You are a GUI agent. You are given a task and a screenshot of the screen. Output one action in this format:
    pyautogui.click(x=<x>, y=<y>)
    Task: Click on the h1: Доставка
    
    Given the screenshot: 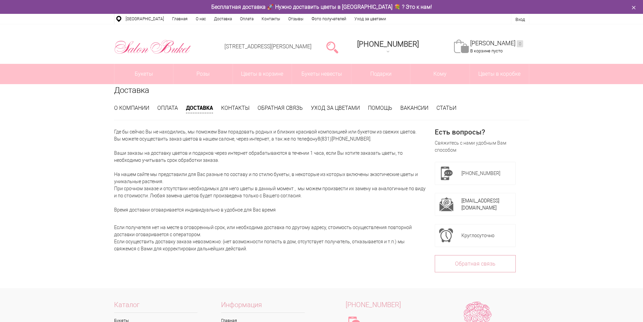 What is the action you would take?
    pyautogui.click(x=322, y=90)
    